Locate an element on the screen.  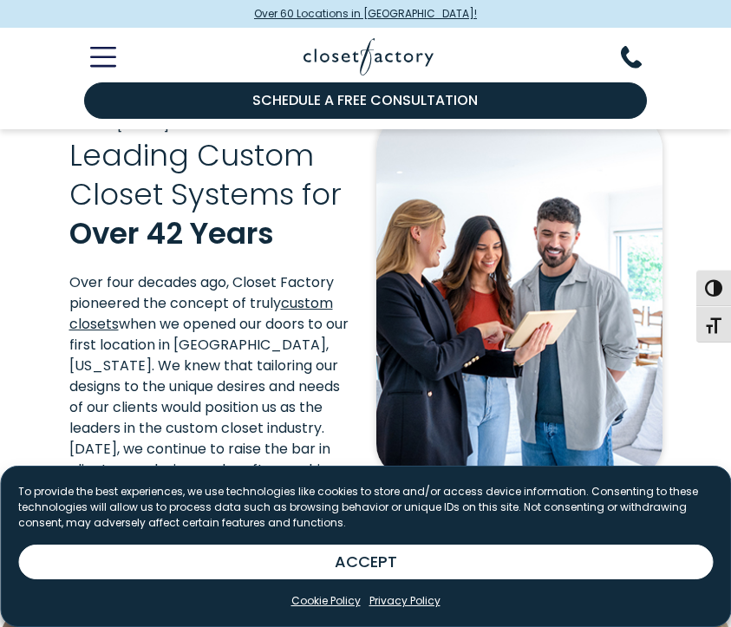
button: Phone Number is located at coordinates (642, 57).